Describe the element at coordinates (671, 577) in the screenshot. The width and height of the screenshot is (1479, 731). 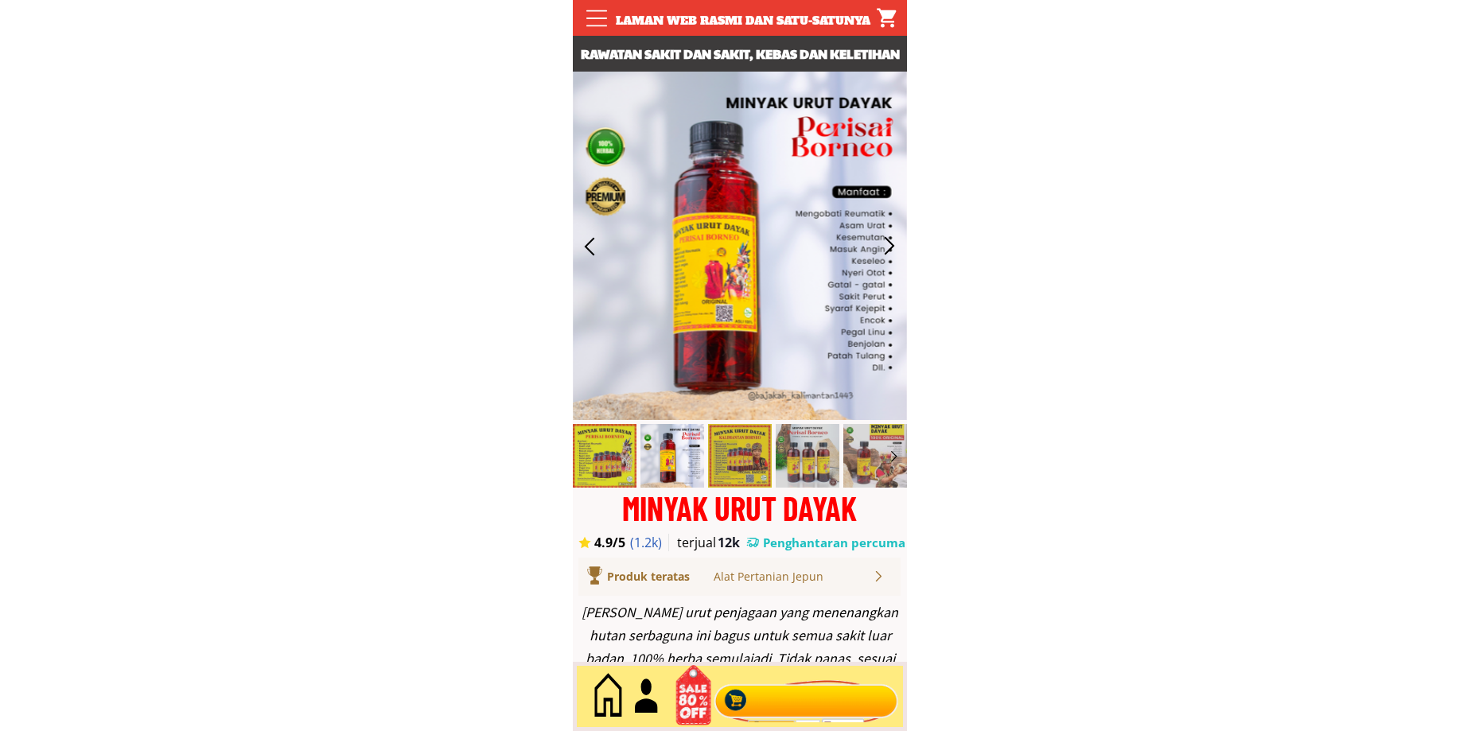
I see `div: Produk teratas` at that location.